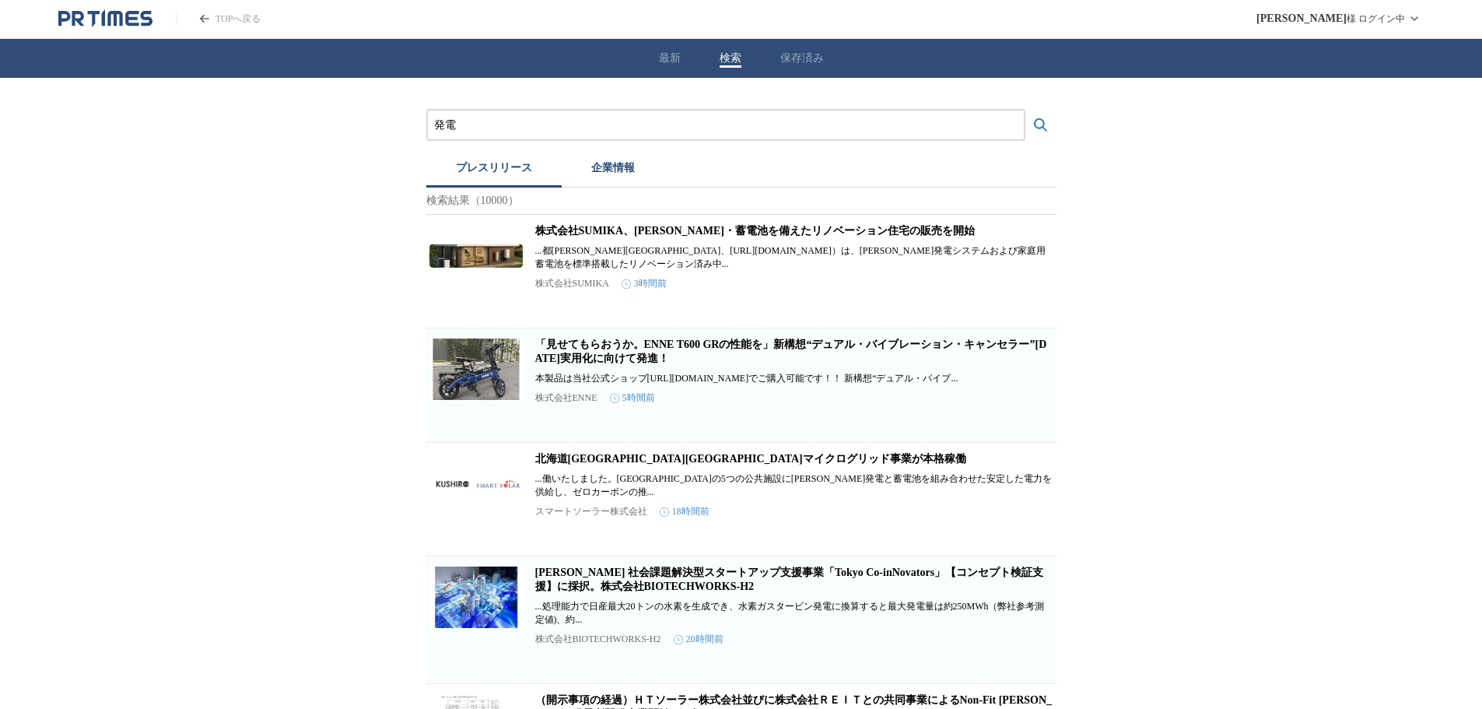 The width and height of the screenshot is (1482, 709). I want to click on p: ...処理能力で日産最大20トンの水素を生成でき、水素ガスタービン発電に換算すると最大発電量は約250MWh（弊社参考測定値)、約..., so click(794, 613).